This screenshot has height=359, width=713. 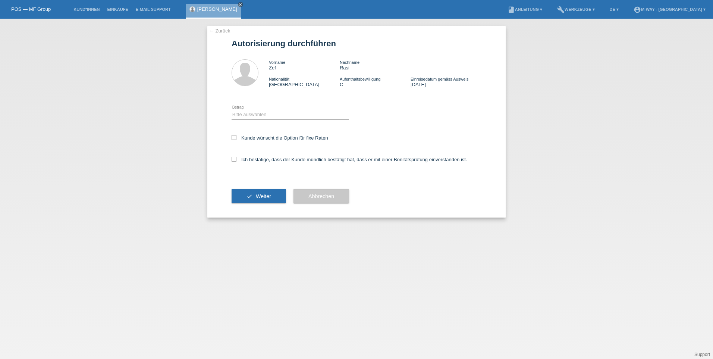 I want to click on a: Support, so click(x=702, y=354).